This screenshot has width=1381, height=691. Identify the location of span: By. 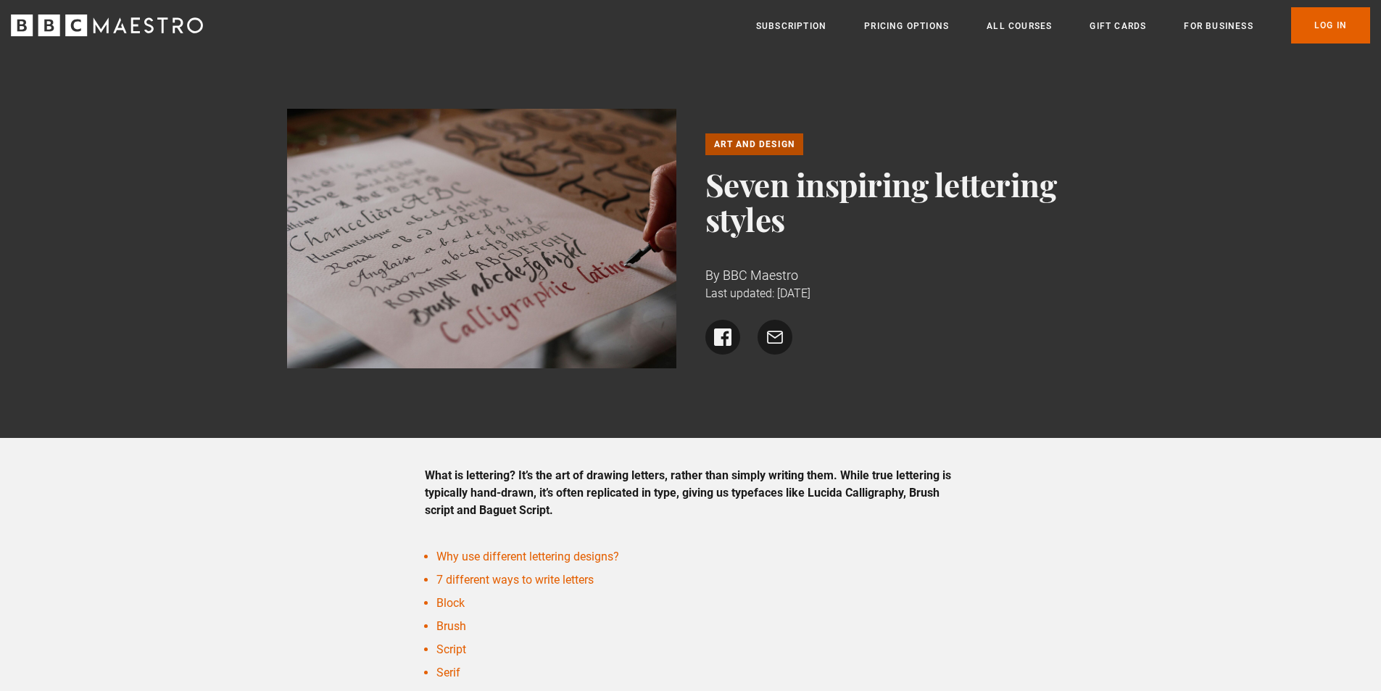
(713, 275).